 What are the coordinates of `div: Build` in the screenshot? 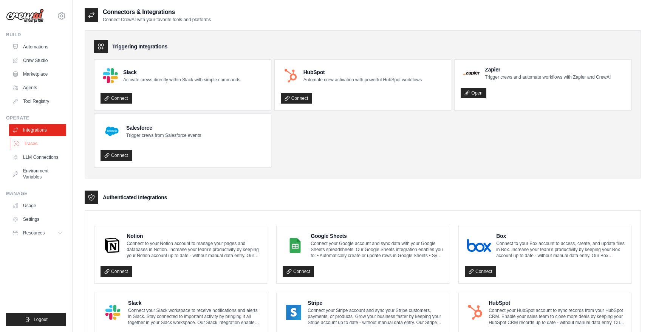 It's located at (36, 35).